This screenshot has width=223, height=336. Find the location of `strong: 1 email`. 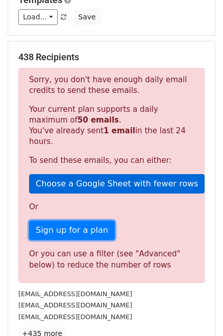

strong: 1 email is located at coordinates (119, 131).